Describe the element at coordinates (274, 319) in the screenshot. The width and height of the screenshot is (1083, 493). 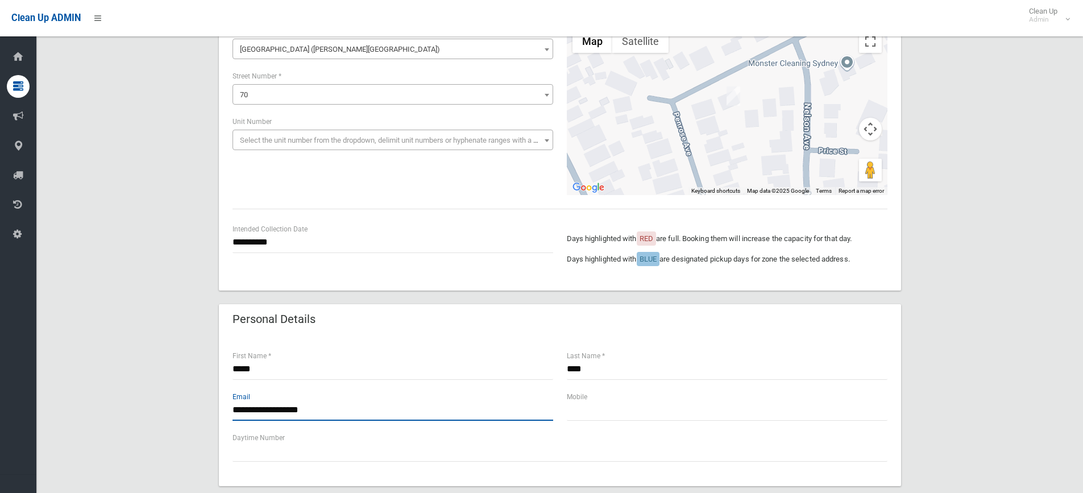
I see `header: Personal Details` at that location.